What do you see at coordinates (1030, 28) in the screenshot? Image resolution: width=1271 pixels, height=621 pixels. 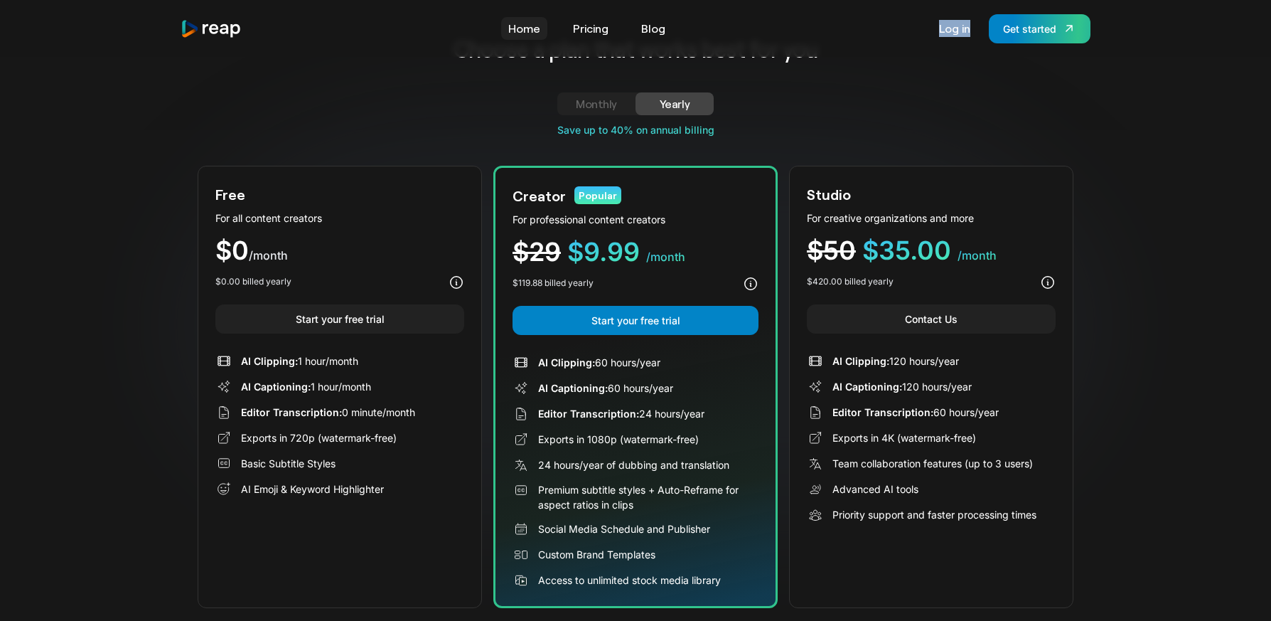 I see `div: Get started` at bounding box center [1030, 28].